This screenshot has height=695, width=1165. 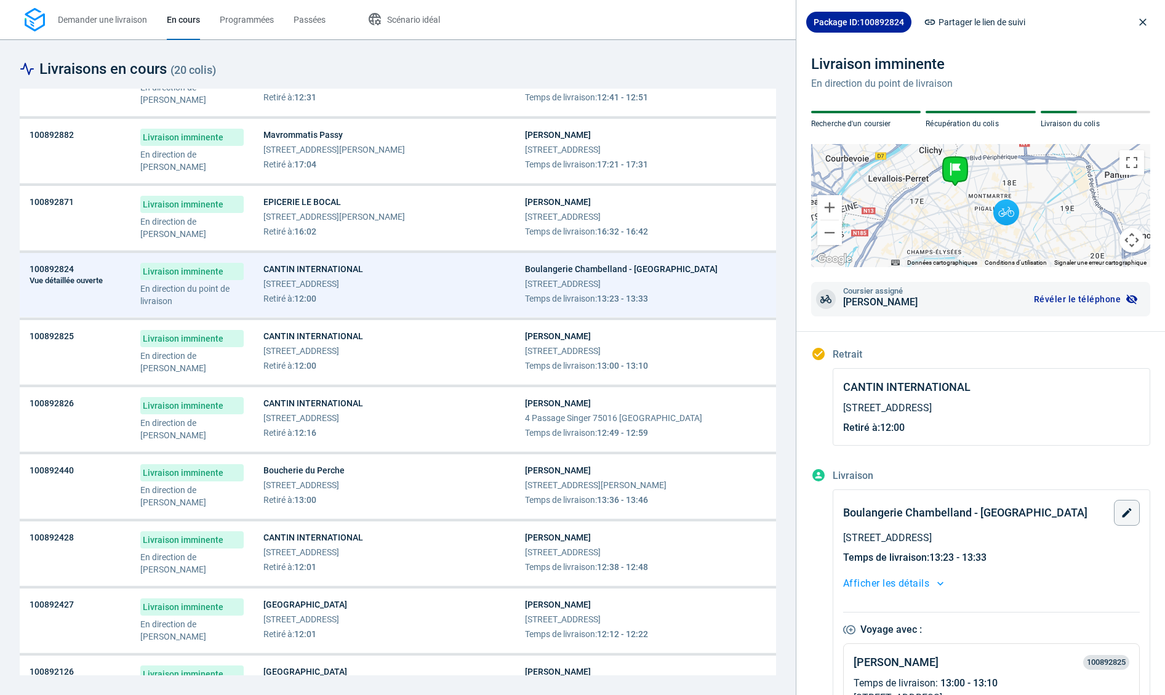 I want to click on img: Logo, so click(x=34, y=20).